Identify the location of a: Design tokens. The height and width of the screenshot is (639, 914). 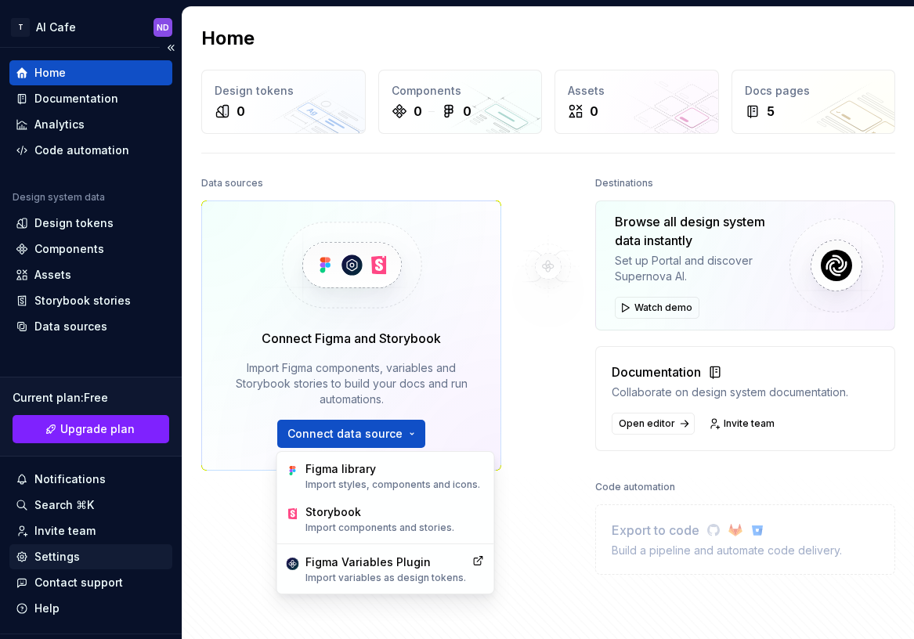
(91, 223).